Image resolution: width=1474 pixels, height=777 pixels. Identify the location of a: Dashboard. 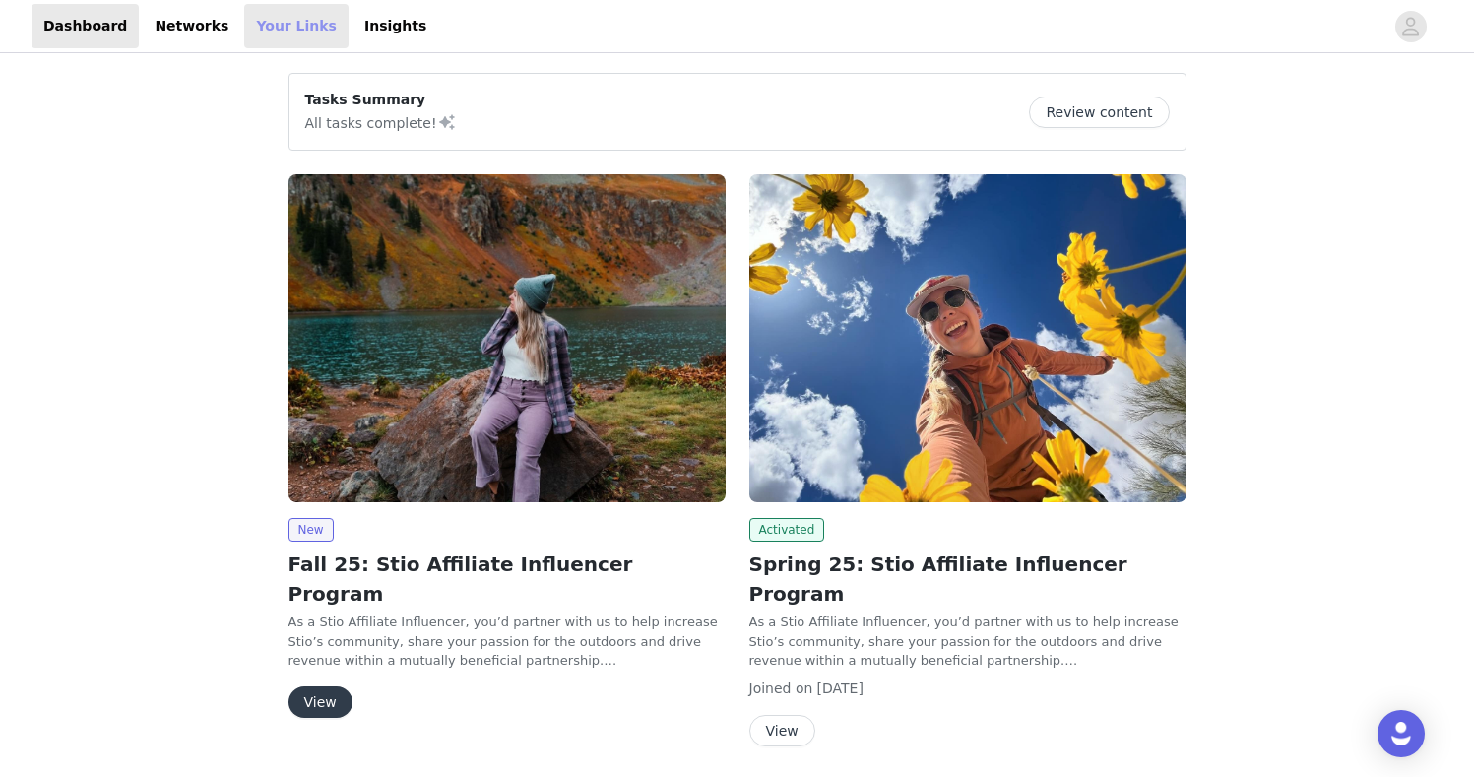
(85, 26).